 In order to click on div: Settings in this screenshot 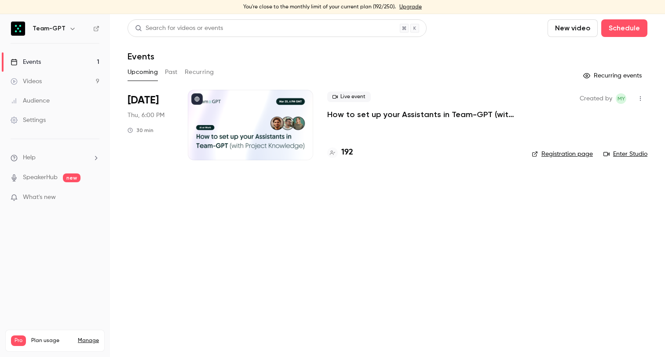, I will do `click(28, 120)`.